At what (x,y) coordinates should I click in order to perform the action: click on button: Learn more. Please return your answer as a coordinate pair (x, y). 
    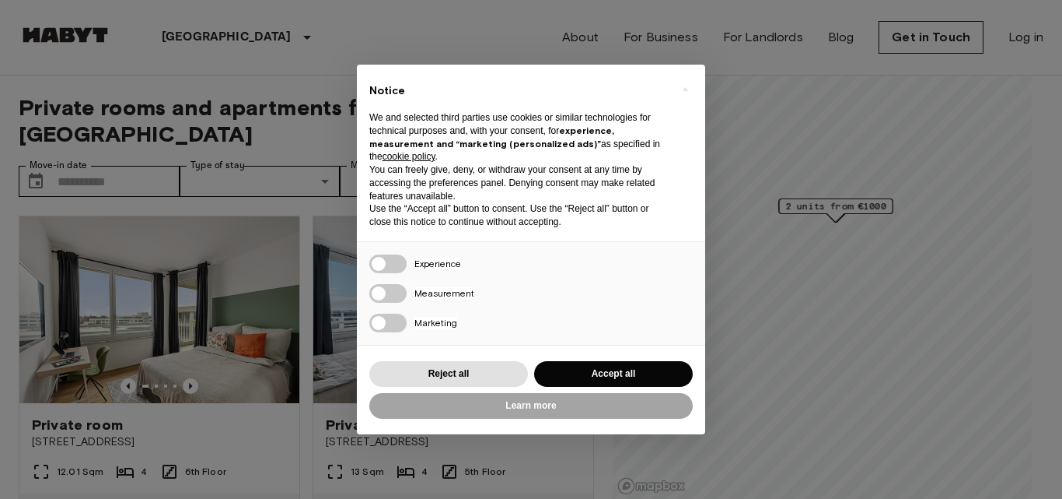
    Looking at the image, I should click on (531, 405).